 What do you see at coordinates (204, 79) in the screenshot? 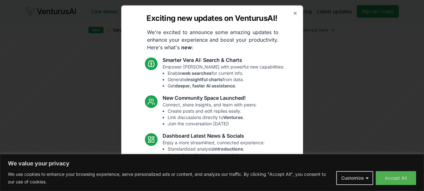
I see `strong: insightful charts` at bounding box center [204, 79].